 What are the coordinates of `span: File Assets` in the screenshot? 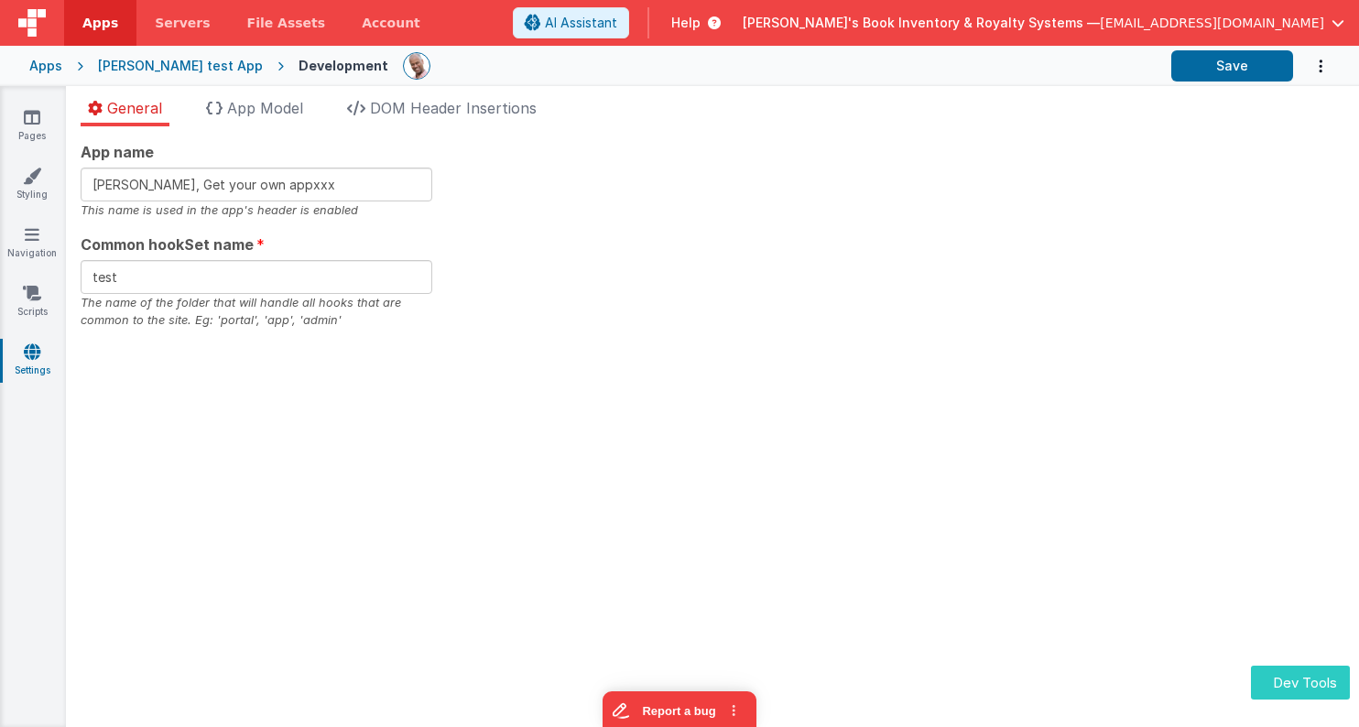 It's located at (287, 23).